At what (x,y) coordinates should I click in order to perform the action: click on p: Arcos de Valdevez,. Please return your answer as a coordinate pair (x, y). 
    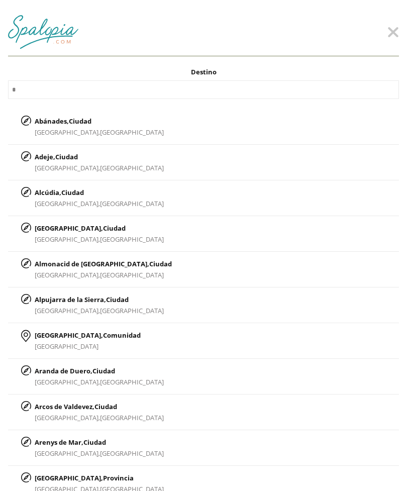
    Looking at the image, I should click on (99, 406).